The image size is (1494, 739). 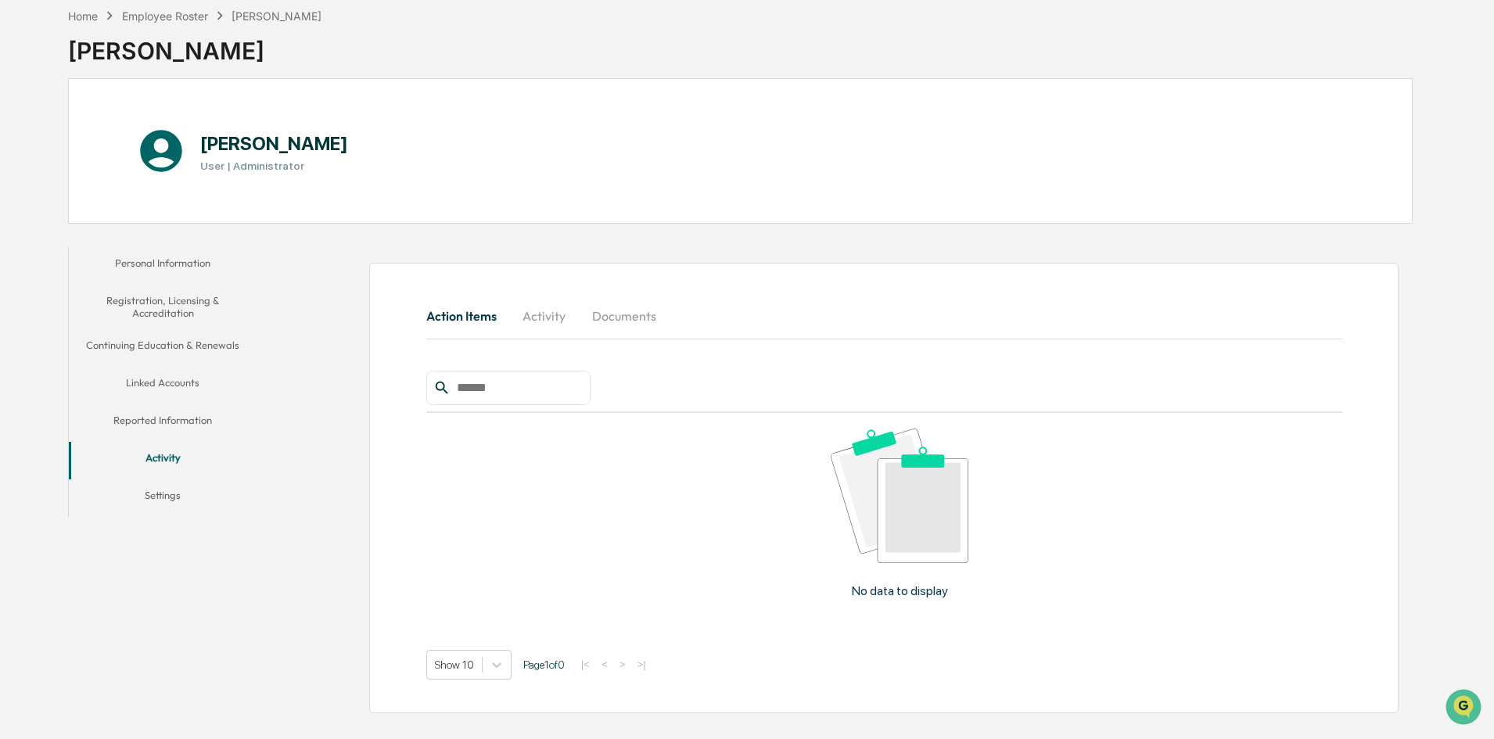 I want to click on div: Past conversations, so click(x=60, y=180).